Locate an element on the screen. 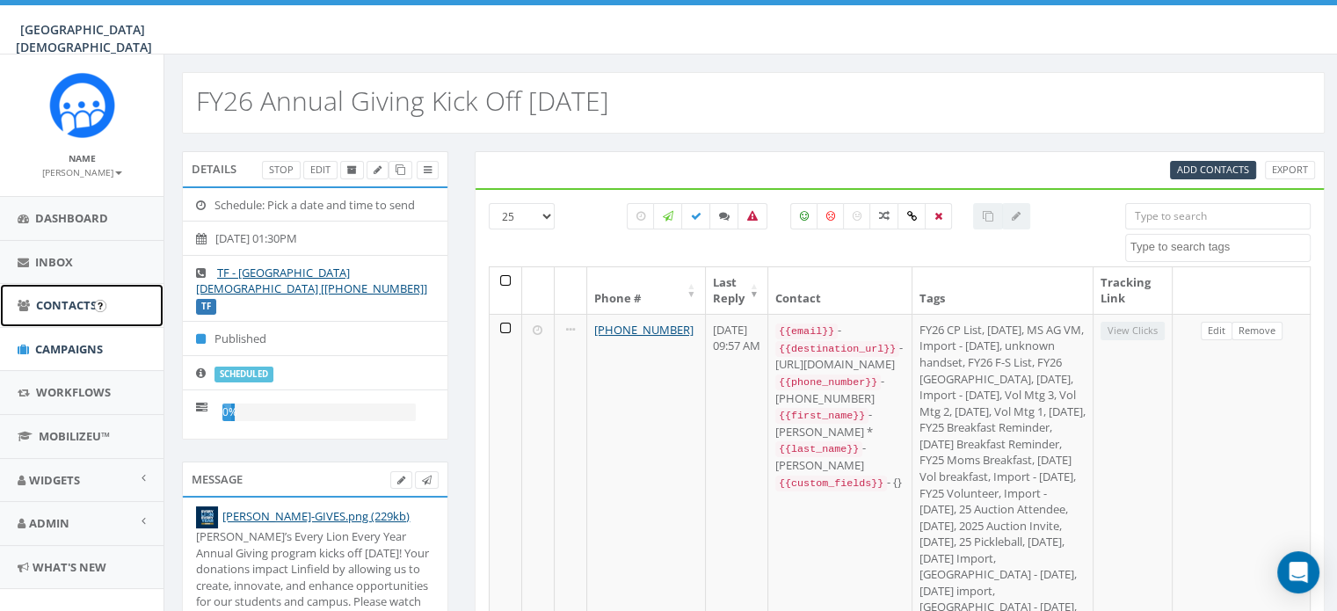 The image size is (1337, 611). span: Clone Campaign is located at coordinates (400, 169).